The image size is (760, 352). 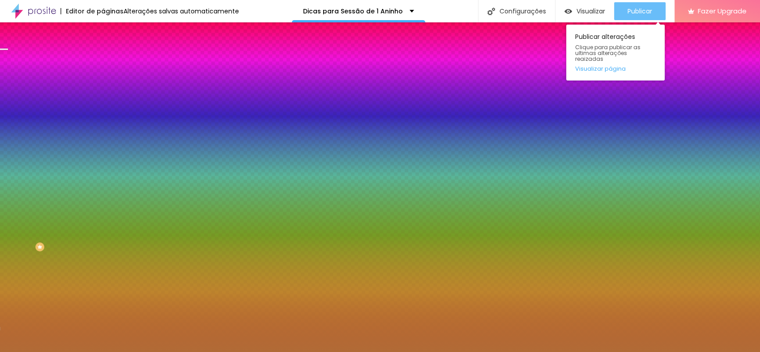 What do you see at coordinates (92, 11) in the screenshot?
I see `div: Editor de páginas` at bounding box center [92, 11].